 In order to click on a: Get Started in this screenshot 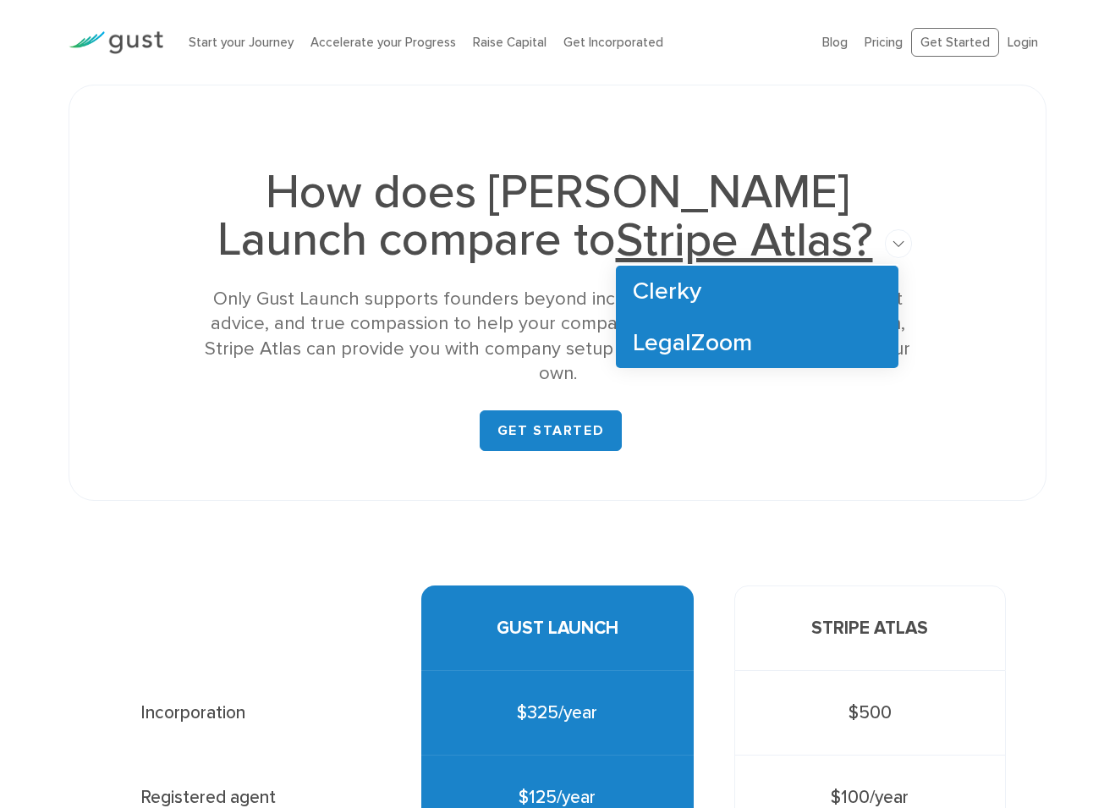, I will do `click(955, 42)`.